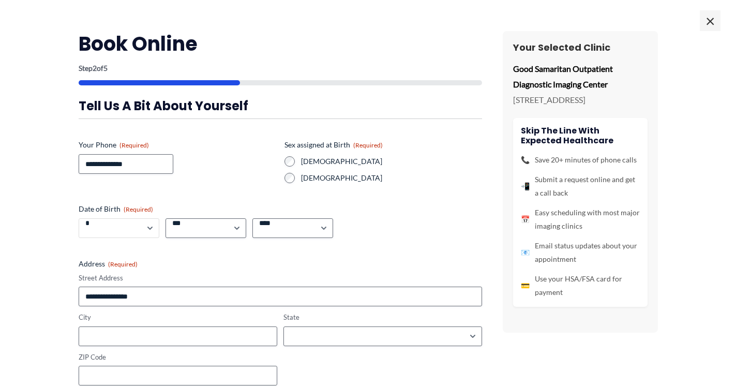  Describe the element at coordinates (581, 160) in the screenshot. I see `li: Save 20+ minutes of phone calls` at that location.